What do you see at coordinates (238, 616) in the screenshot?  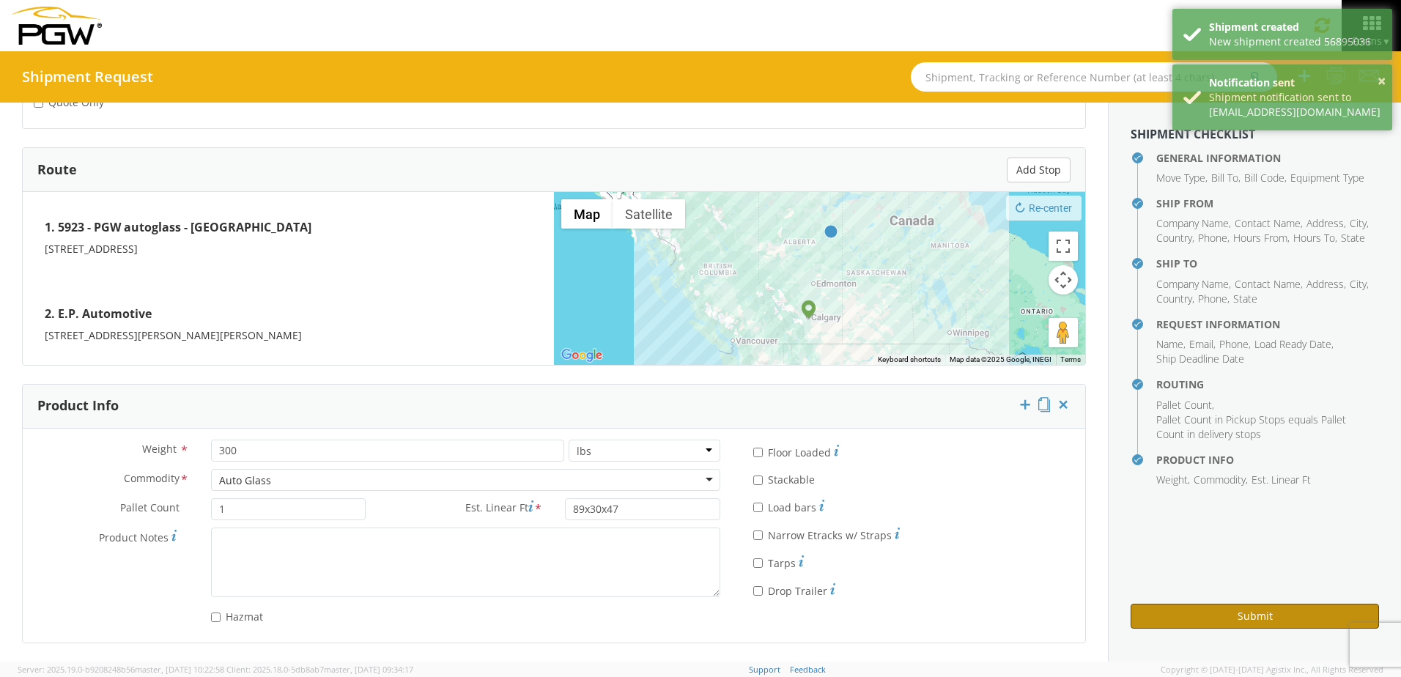 I see `label: Hazmat` at bounding box center [238, 616].